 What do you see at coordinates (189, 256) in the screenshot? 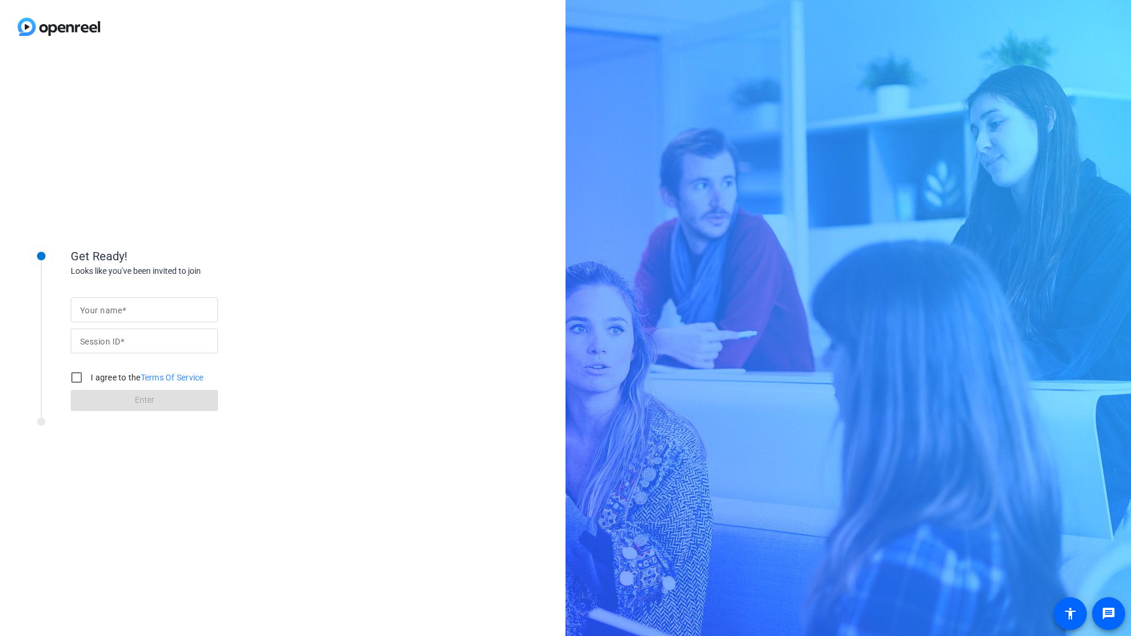
I see `div: Get Ready!` at bounding box center [189, 256].